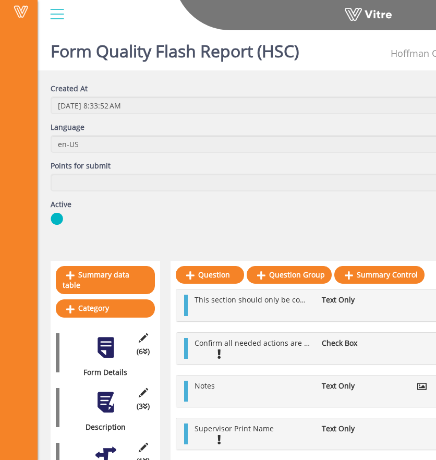 Image resolution: width=436 pixels, height=460 pixels. What do you see at coordinates (289, 275) in the screenshot?
I see `a: Question Group` at bounding box center [289, 275].